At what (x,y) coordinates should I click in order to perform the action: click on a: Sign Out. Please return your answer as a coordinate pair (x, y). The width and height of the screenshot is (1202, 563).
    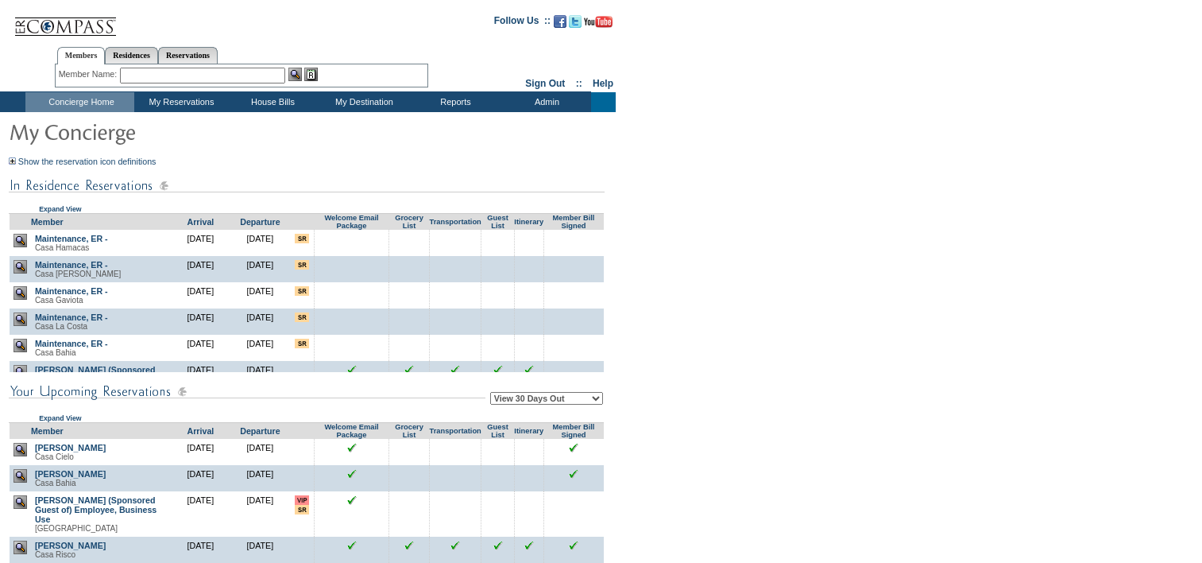
    Looking at the image, I should click on (545, 83).